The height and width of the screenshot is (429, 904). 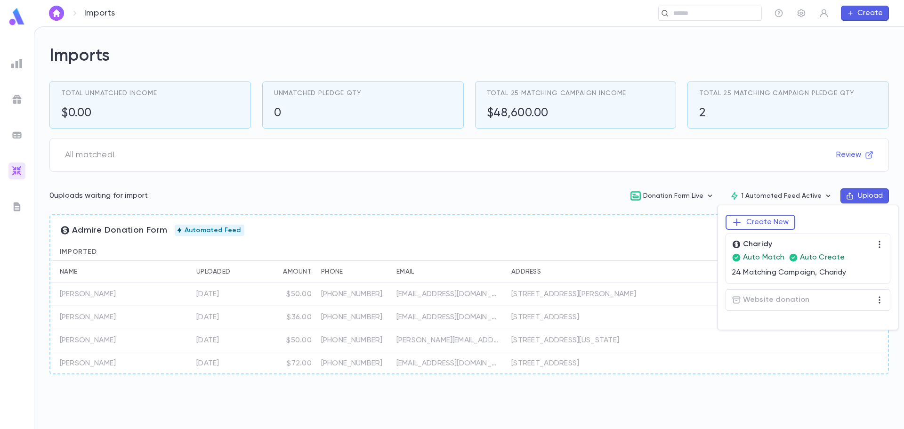 What do you see at coordinates (777, 300) in the screenshot?
I see `p: Website donation` at bounding box center [777, 300].